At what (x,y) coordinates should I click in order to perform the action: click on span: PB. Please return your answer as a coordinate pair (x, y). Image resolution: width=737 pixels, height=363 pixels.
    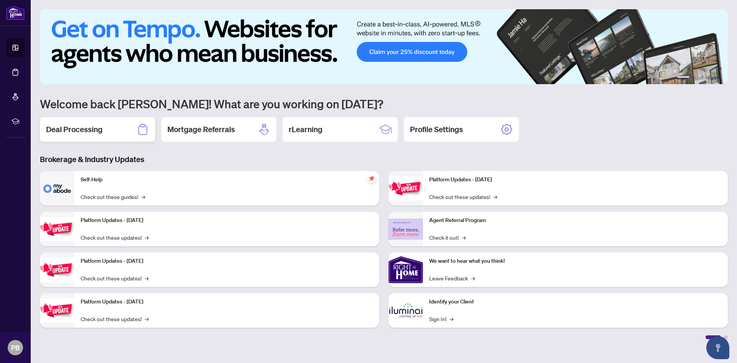
    Looking at the image, I should click on (15, 347).